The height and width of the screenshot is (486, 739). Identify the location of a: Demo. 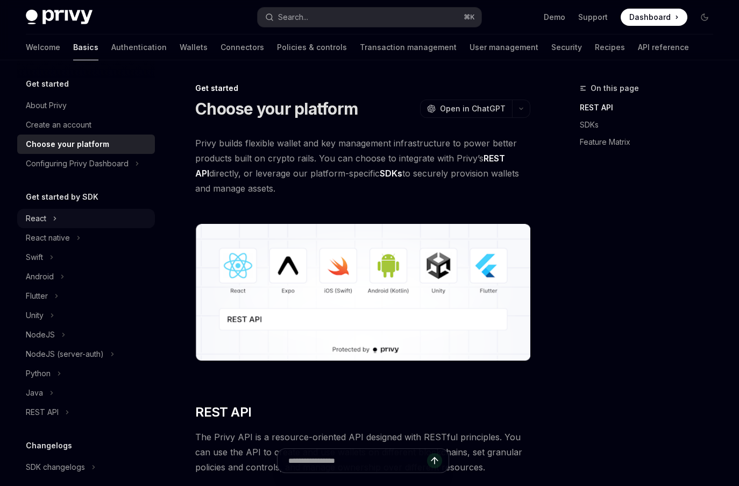
(555, 17).